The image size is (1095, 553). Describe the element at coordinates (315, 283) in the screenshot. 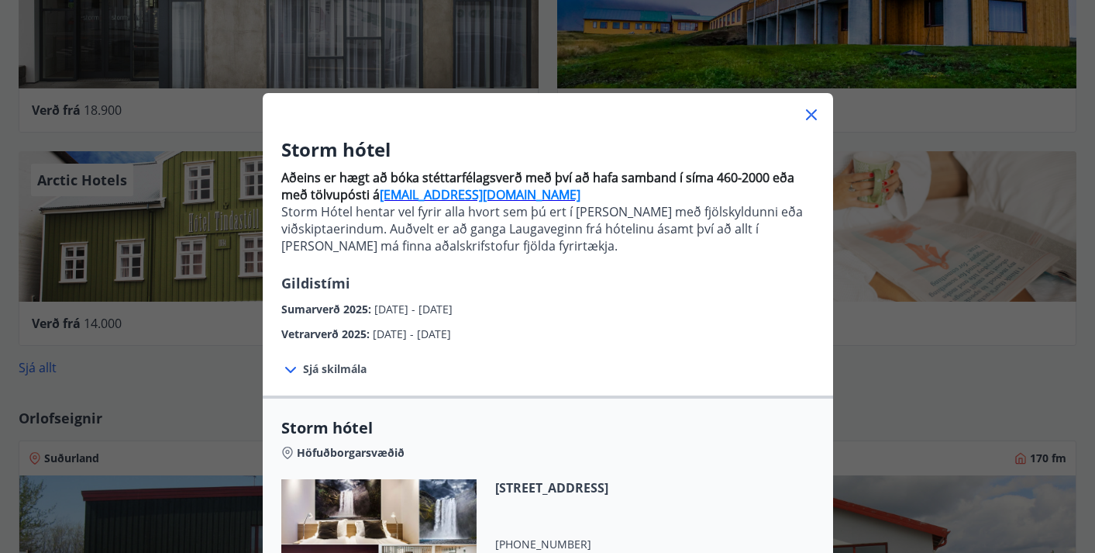

I see `span: Gildistími` at that location.